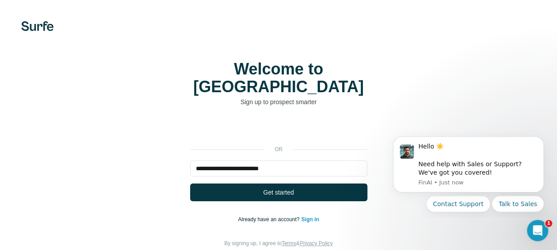 This screenshot has width=557, height=250. I want to click on a: Terms, so click(289, 243).